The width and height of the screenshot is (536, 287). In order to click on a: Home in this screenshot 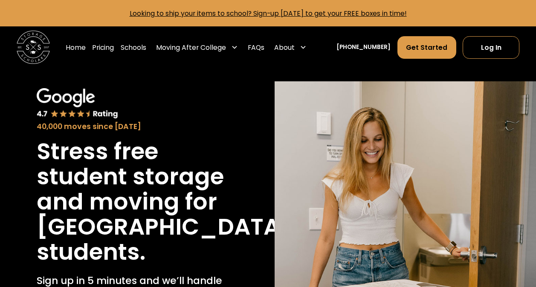, I will do `click(75, 47)`.